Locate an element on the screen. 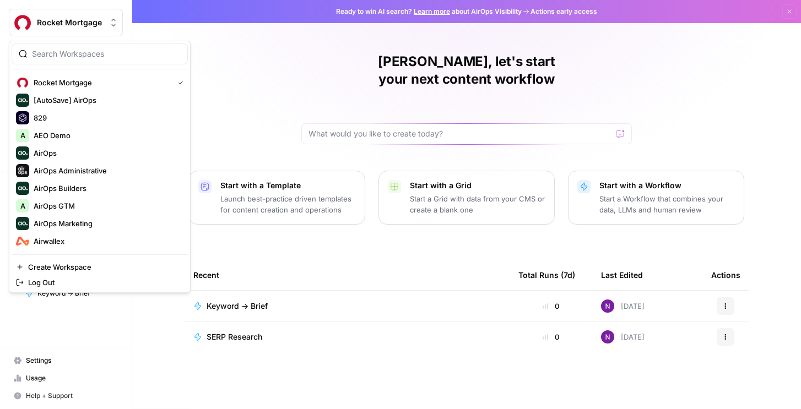 Image resolution: width=801 pixels, height=409 pixels. span: SERP Research is located at coordinates (234, 337).